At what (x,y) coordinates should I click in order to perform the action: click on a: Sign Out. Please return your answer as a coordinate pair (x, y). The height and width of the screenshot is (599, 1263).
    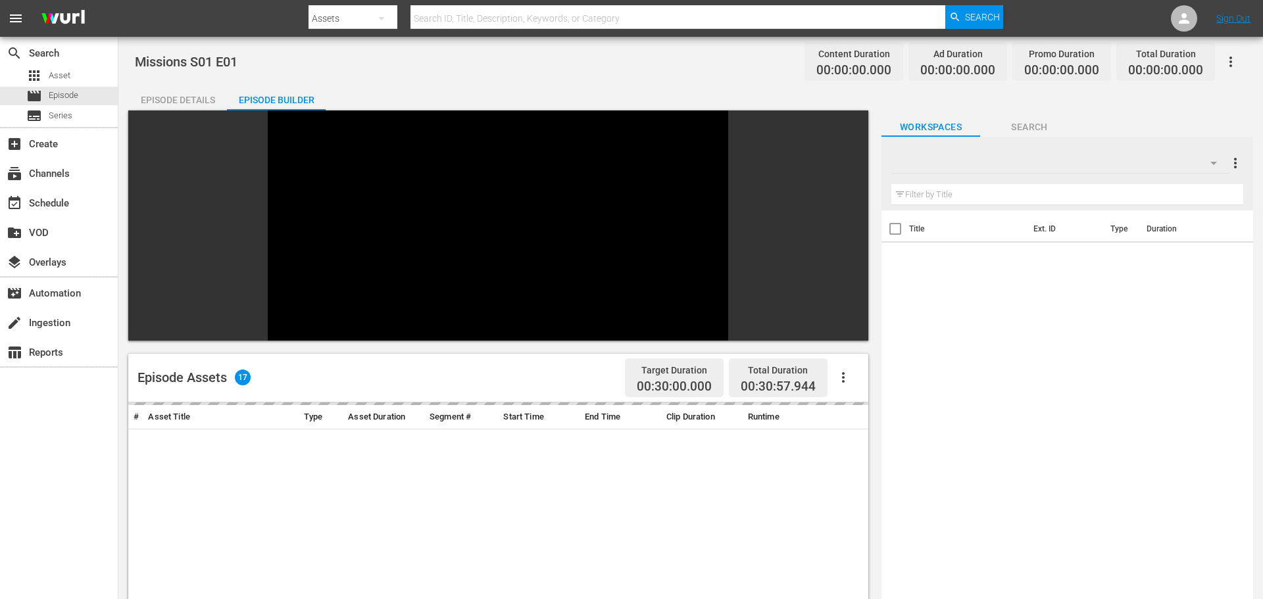
    Looking at the image, I should click on (1234, 18).